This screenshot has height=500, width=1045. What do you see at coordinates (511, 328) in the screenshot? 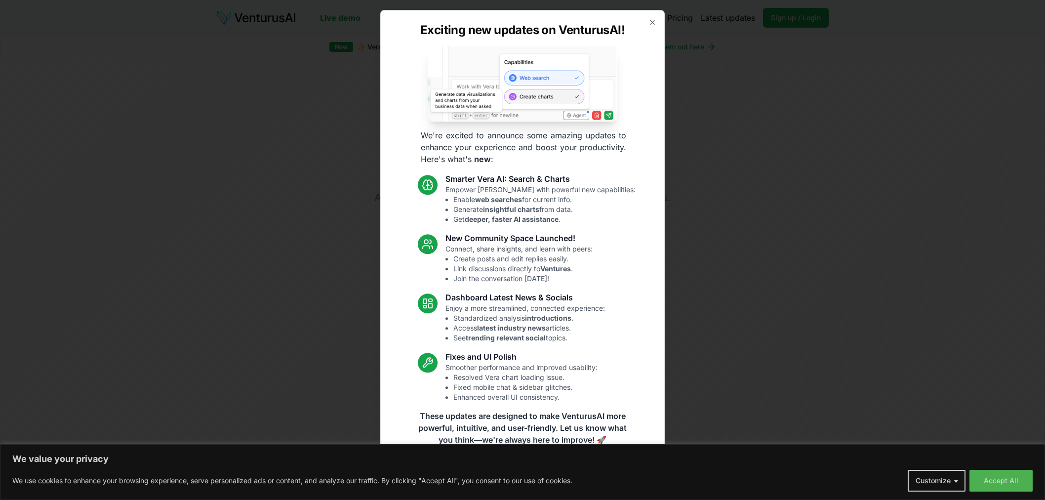
I see `strong: latest industry news` at bounding box center [511, 328].